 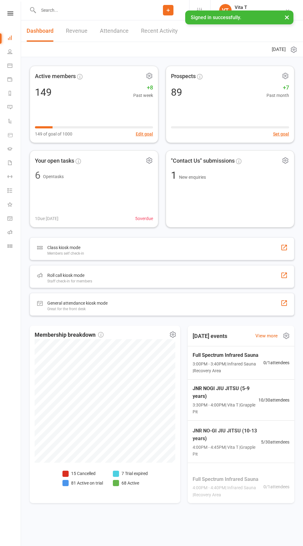 What do you see at coordinates (274, 400) in the screenshot?
I see `span: 10 / 30 attendees` at bounding box center [274, 400].